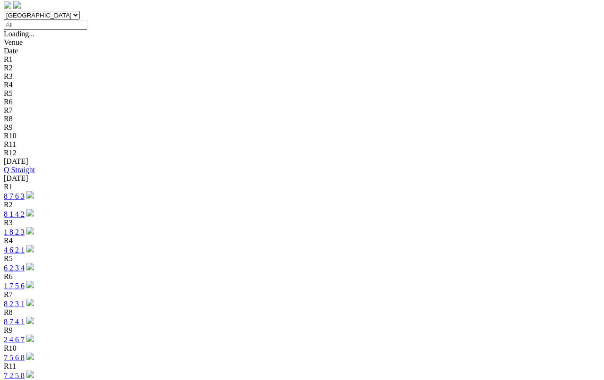  Describe the element at coordinates (19, 169) in the screenshot. I see `a: Q Straight` at that location.